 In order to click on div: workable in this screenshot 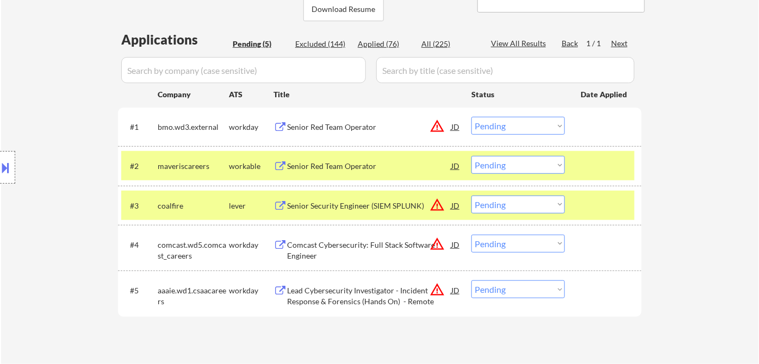, I will do `click(251, 166)`.